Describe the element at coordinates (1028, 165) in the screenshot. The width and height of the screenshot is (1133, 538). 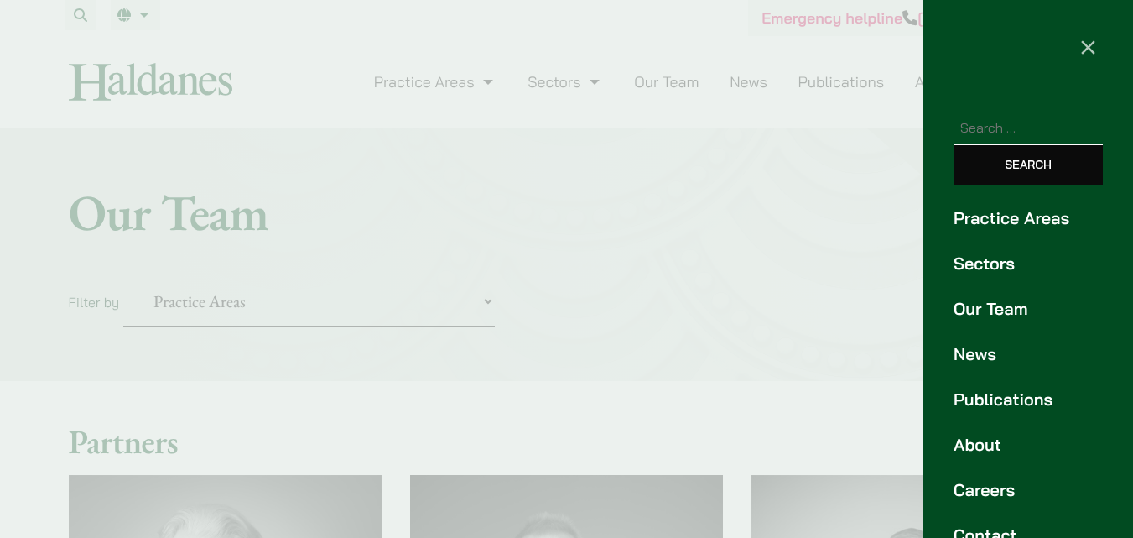
I see `input: Search` at that location.